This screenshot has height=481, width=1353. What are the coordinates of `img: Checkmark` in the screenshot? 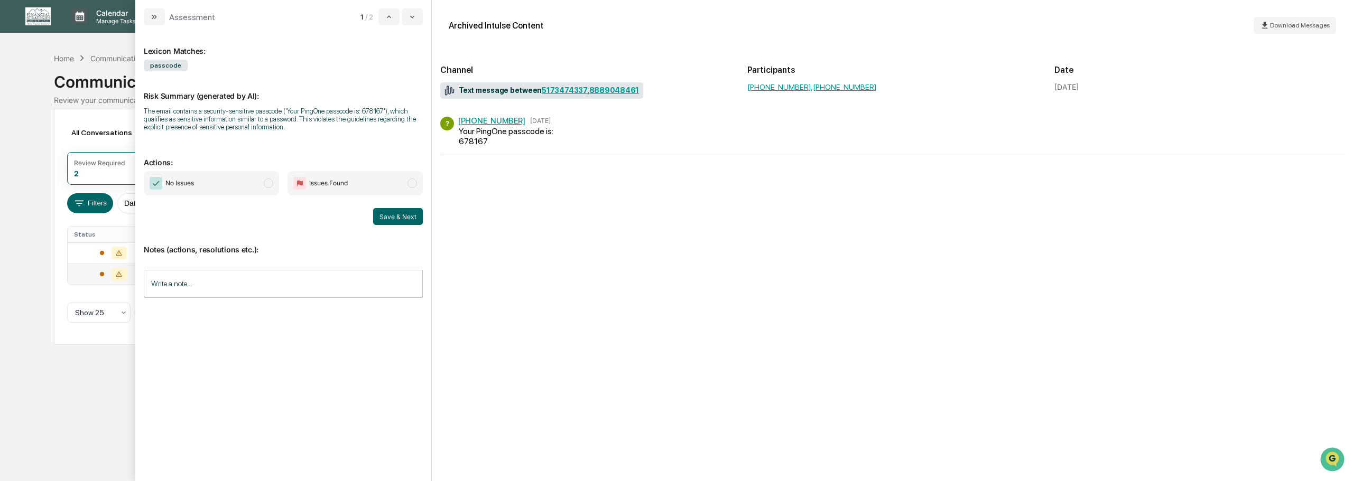 It's located at (156, 183).